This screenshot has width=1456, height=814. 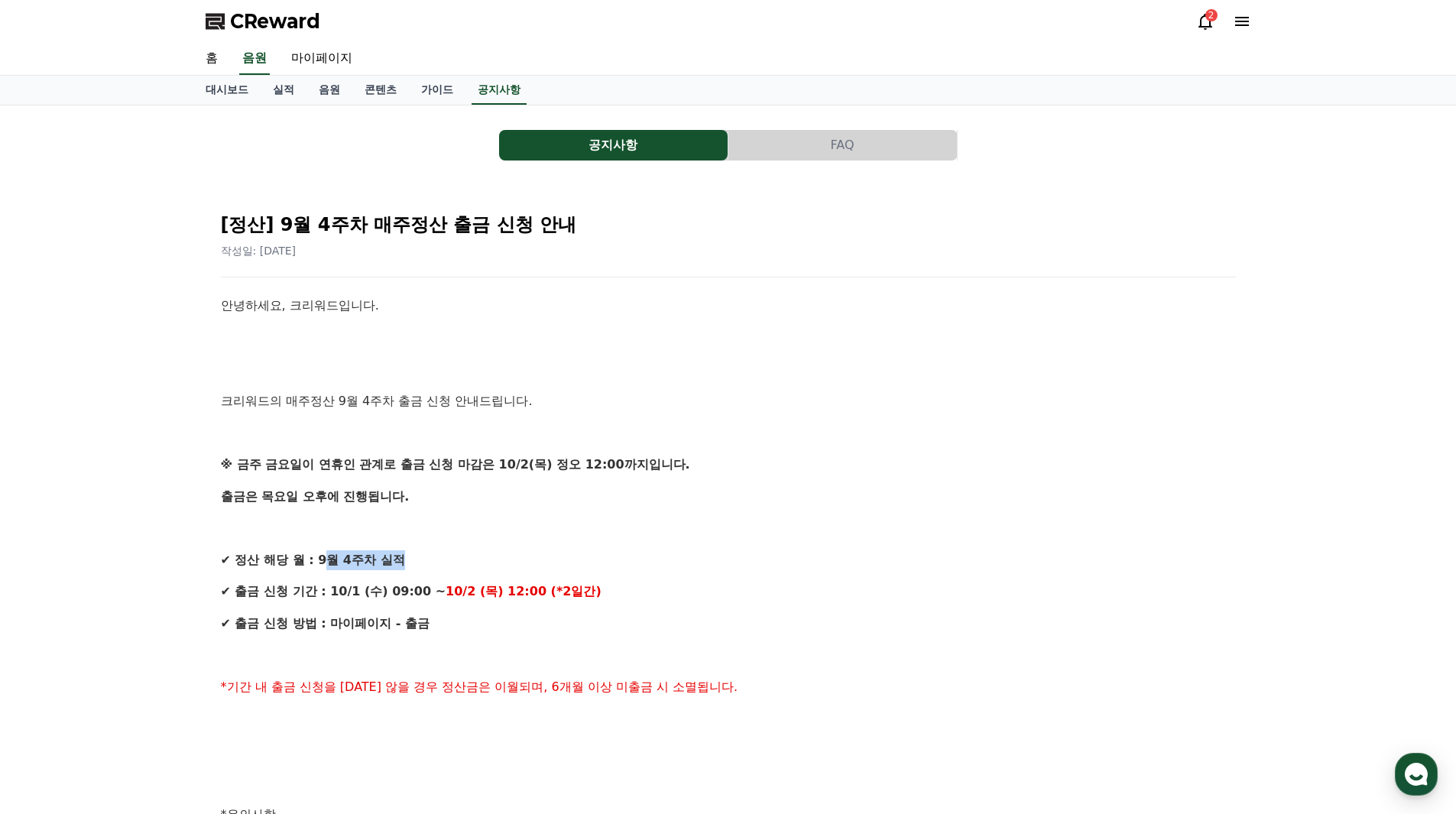 What do you see at coordinates (456, 464) in the screenshot?
I see `strong: ※ 금주 금요일이 연휴인 관계로 출금 신청 마감은 10/2(목) 정오 12:00까지입니다.` at bounding box center [456, 464].